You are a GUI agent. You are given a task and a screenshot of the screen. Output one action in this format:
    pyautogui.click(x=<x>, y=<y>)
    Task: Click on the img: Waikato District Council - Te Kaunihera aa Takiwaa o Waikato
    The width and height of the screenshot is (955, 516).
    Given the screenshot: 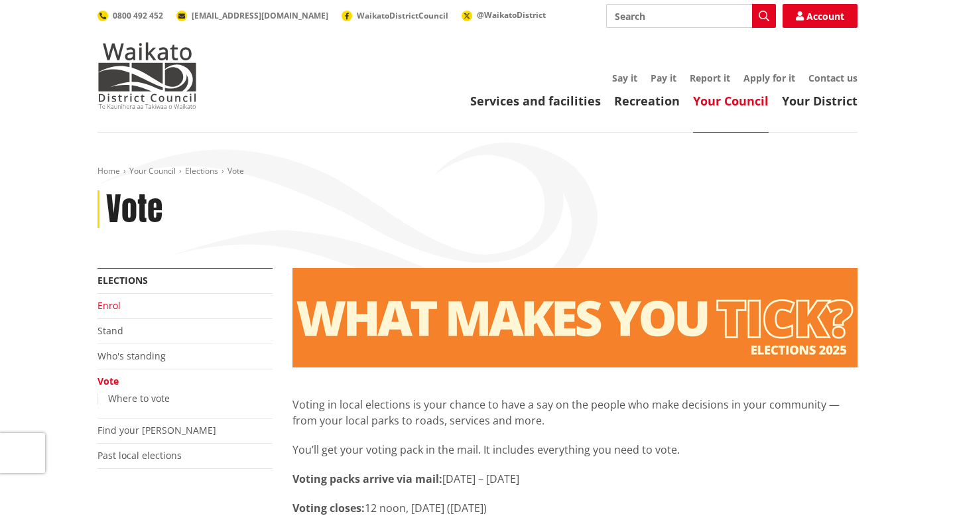 What is the action you would take?
    pyautogui.click(x=147, y=76)
    